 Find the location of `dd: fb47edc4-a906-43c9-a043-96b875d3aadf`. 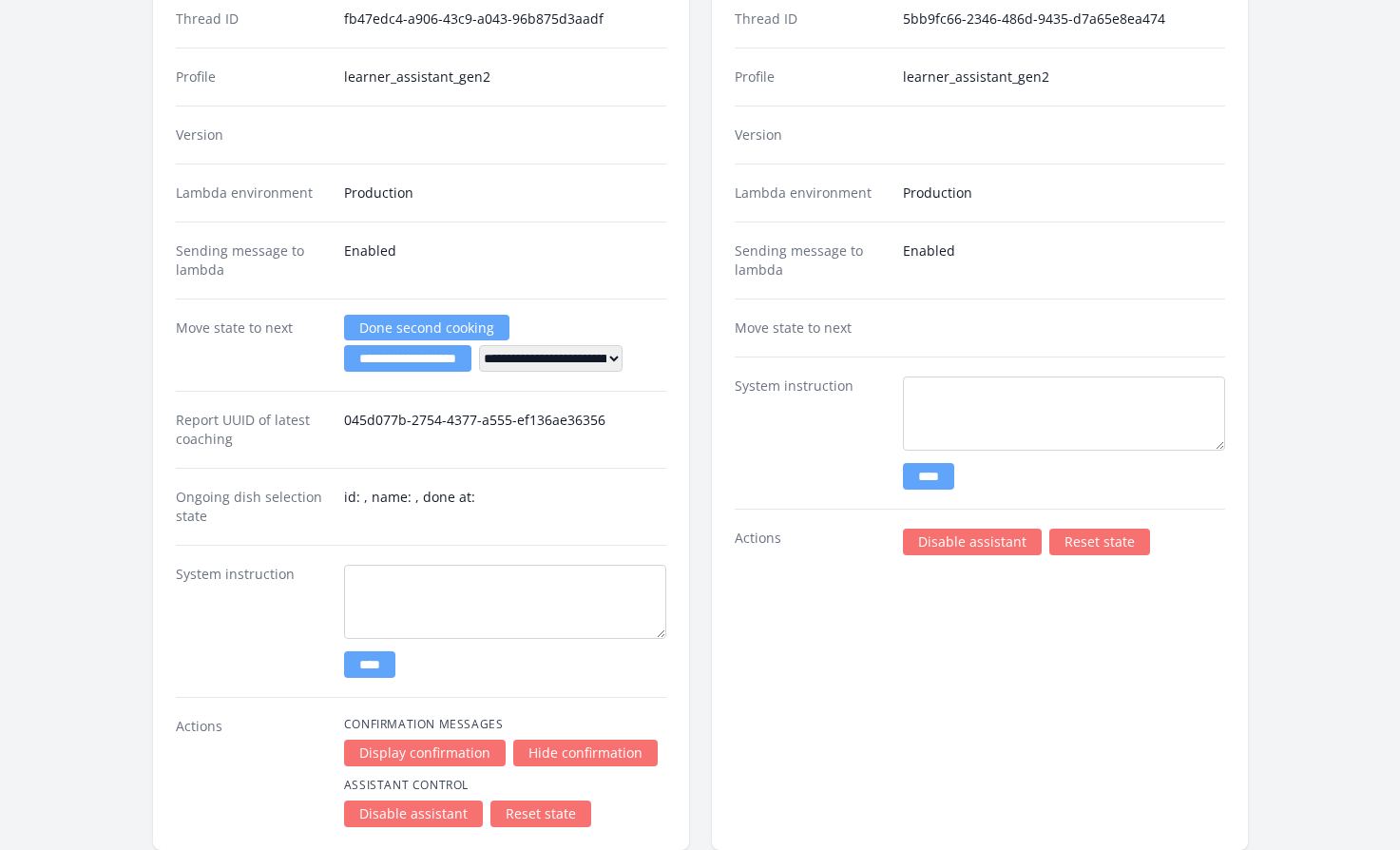

dd: fb47edc4-a906-43c9-a043-96b875d3aadf is located at coordinates (504, 19).